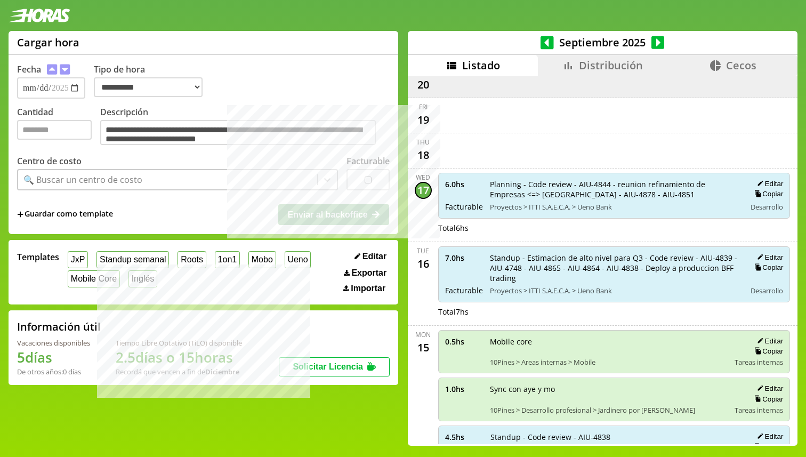  I want to click on label: Cantidad, so click(59, 127).